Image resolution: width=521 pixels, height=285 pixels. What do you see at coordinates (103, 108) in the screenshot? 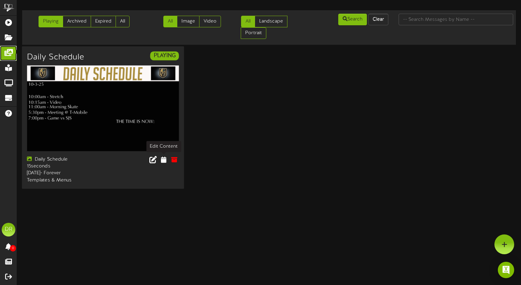
I see `img: 7238a524-92fd-48c1-98ca-d5ac59234c8b.png` at bounding box center [103, 108].